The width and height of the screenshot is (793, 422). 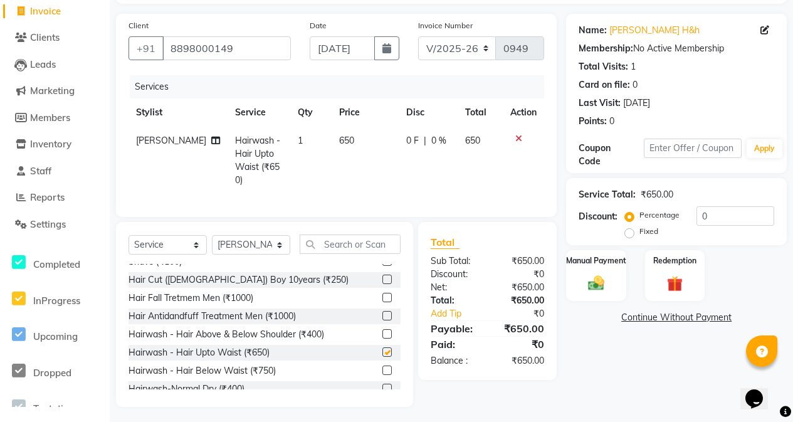 I want to click on th: Stylist, so click(x=178, y=112).